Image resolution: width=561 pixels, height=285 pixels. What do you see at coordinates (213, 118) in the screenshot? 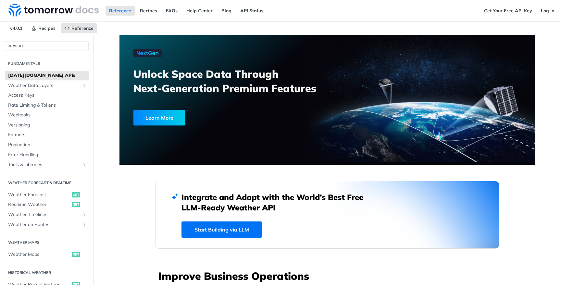
I see `a: Learn More` at bounding box center [213, 118].